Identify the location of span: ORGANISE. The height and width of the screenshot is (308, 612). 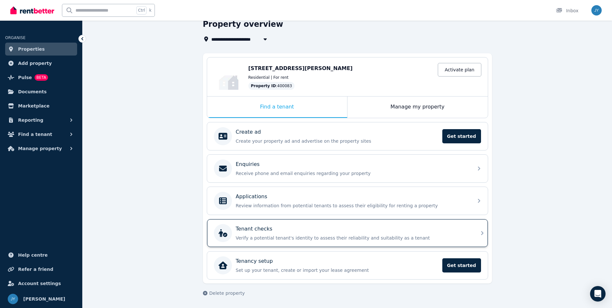
(15, 38).